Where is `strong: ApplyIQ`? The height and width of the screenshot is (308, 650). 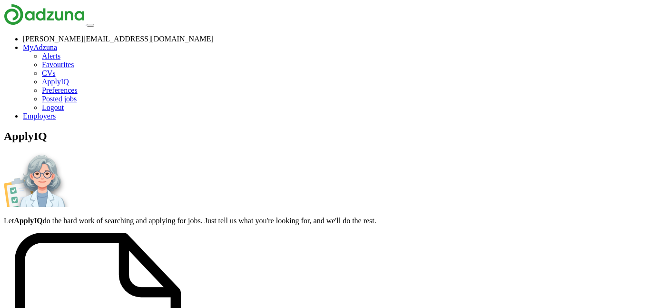
strong: ApplyIQ is located at coordinates (28, 220).